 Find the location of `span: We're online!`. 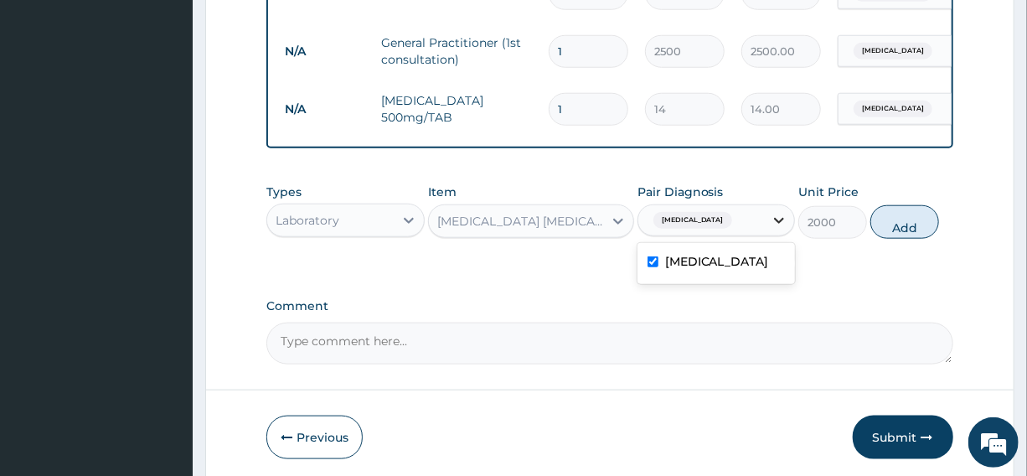

span: We're online! is located at coordinates (164, 220).